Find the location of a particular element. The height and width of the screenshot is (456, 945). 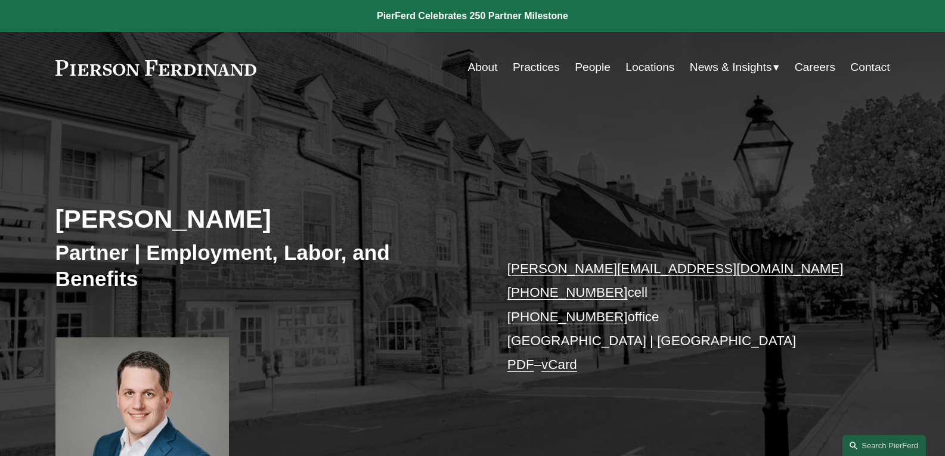

a: PDF is located at coordinates (520, 364).